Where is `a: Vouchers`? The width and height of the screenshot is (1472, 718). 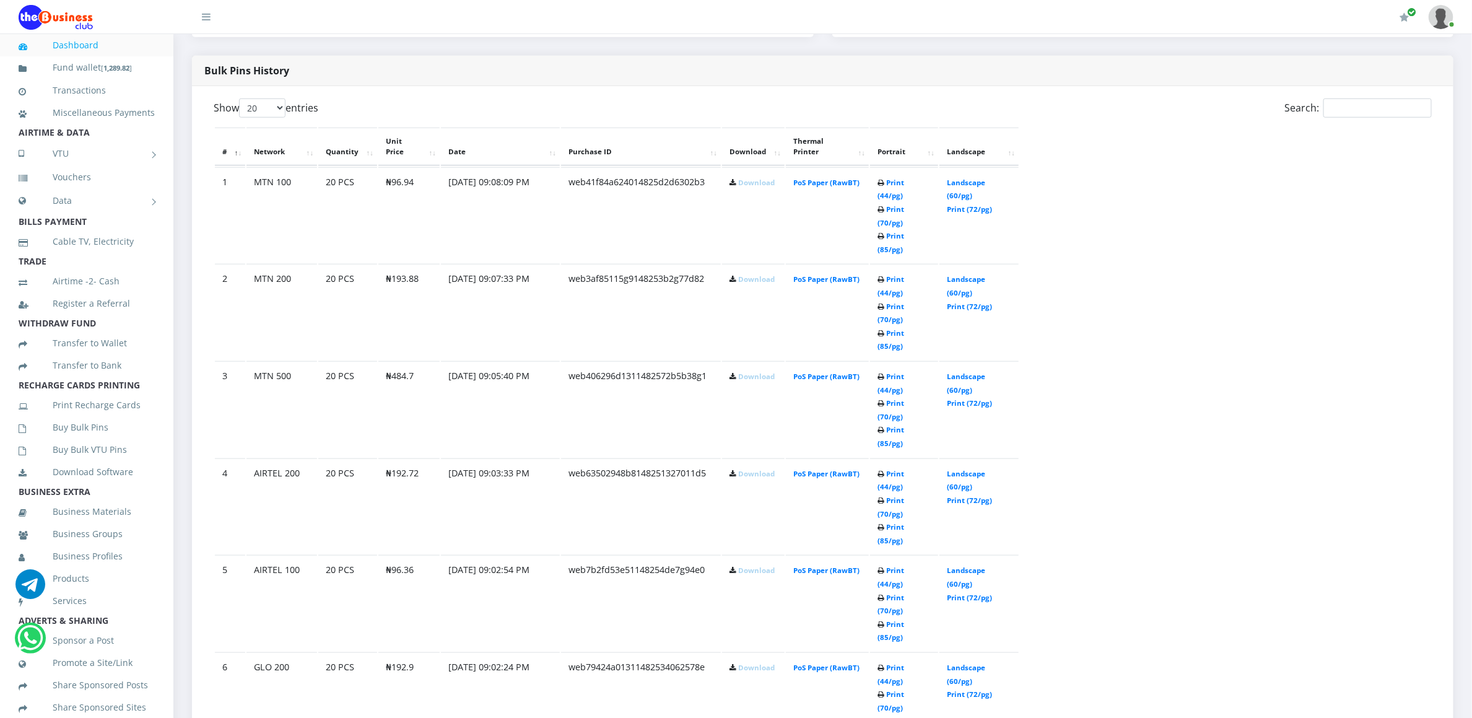
a: Vouchers is located at coordinates (87, 177).